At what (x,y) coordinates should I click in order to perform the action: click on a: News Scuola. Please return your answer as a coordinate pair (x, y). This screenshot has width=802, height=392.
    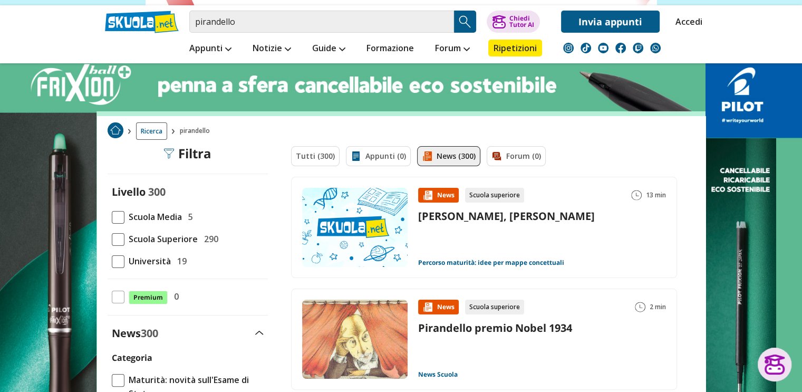
    Looking at the image, I should click on (438, 374).